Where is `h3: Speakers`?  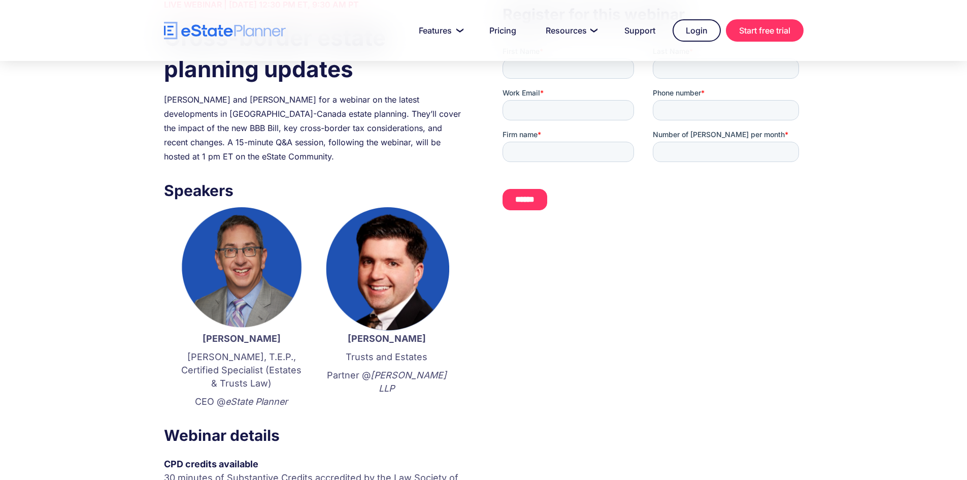 h3: Speakers is located at coordinates (314, 190).